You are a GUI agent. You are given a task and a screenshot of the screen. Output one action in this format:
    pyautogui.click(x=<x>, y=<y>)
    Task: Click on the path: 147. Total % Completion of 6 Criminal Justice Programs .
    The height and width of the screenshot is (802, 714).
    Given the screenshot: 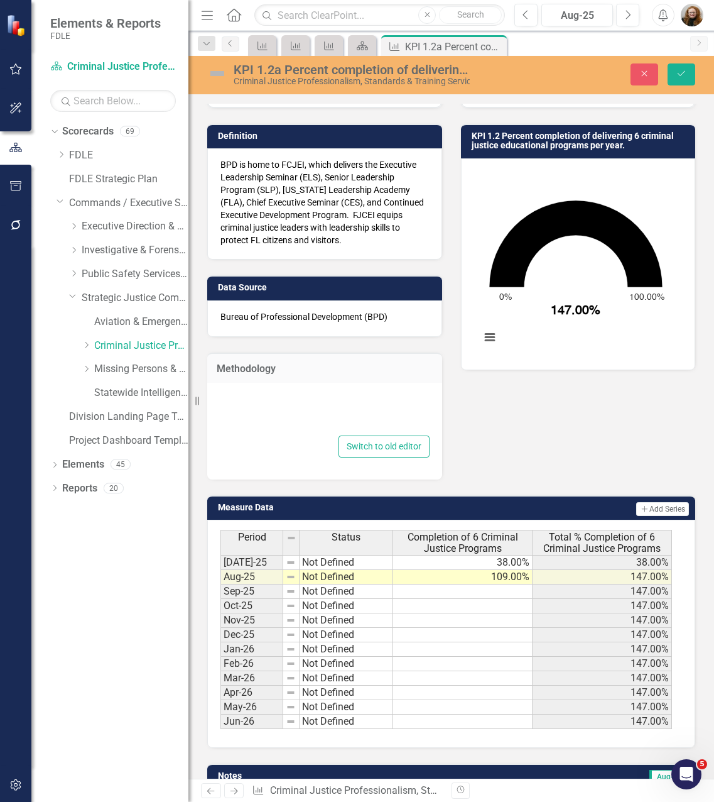 What is the action you would take?
    pyautogui.click(x=575, y=243)
    